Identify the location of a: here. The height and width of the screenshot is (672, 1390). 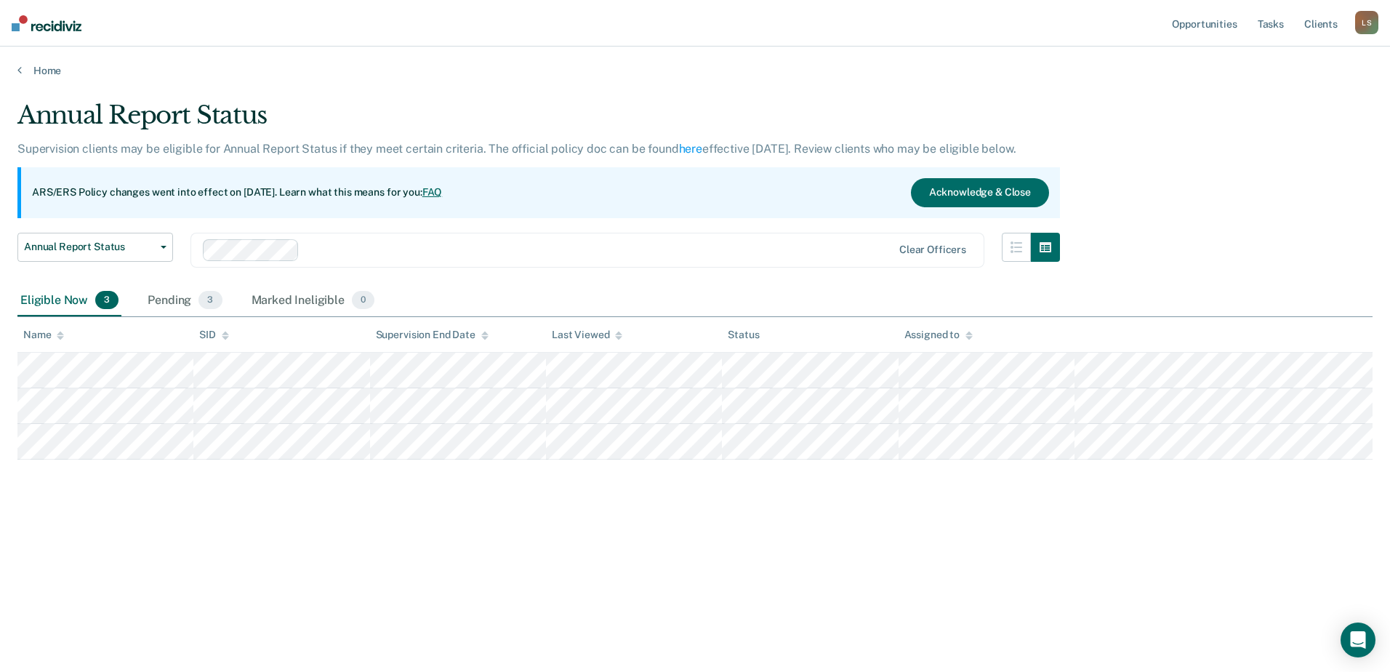
(691, 148).